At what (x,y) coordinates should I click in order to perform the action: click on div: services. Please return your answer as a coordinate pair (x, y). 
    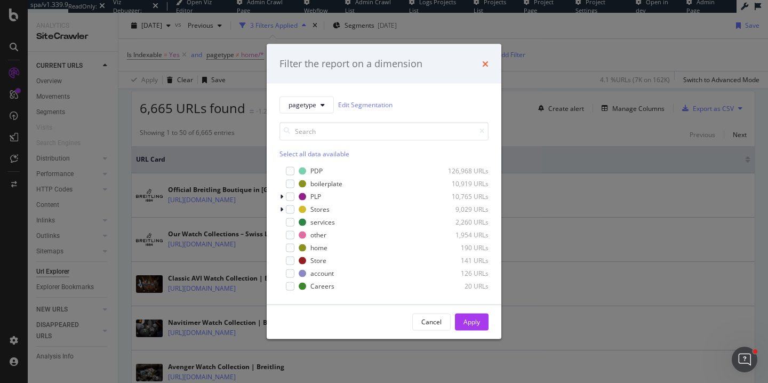
    Looking at the image, I should click on (323, 222).